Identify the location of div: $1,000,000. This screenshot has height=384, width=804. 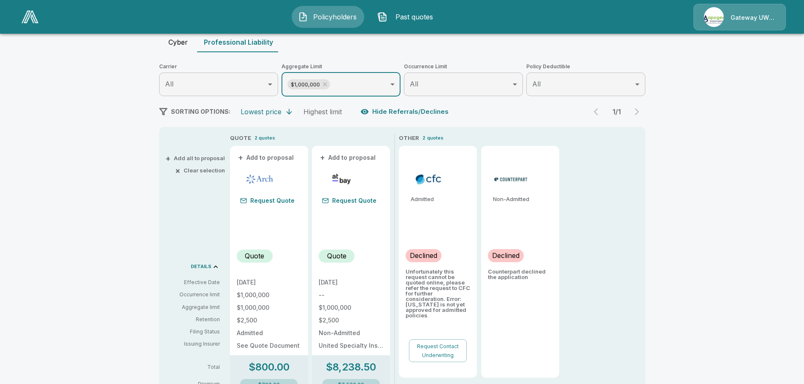
(308, 84).